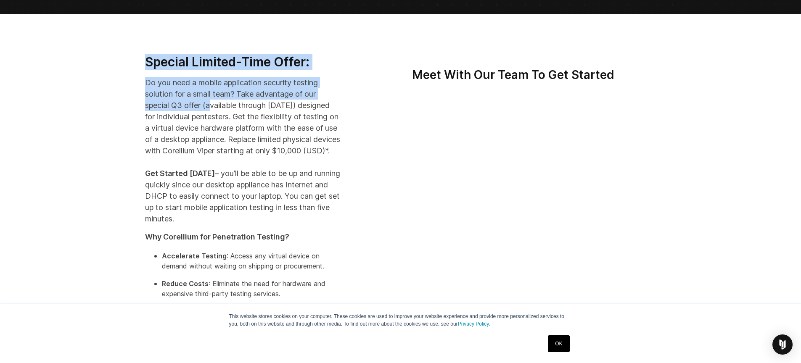  Describe the element at coordinates (185, 284) in the screenshot. I see `strong: Reduce Costs` at that location.